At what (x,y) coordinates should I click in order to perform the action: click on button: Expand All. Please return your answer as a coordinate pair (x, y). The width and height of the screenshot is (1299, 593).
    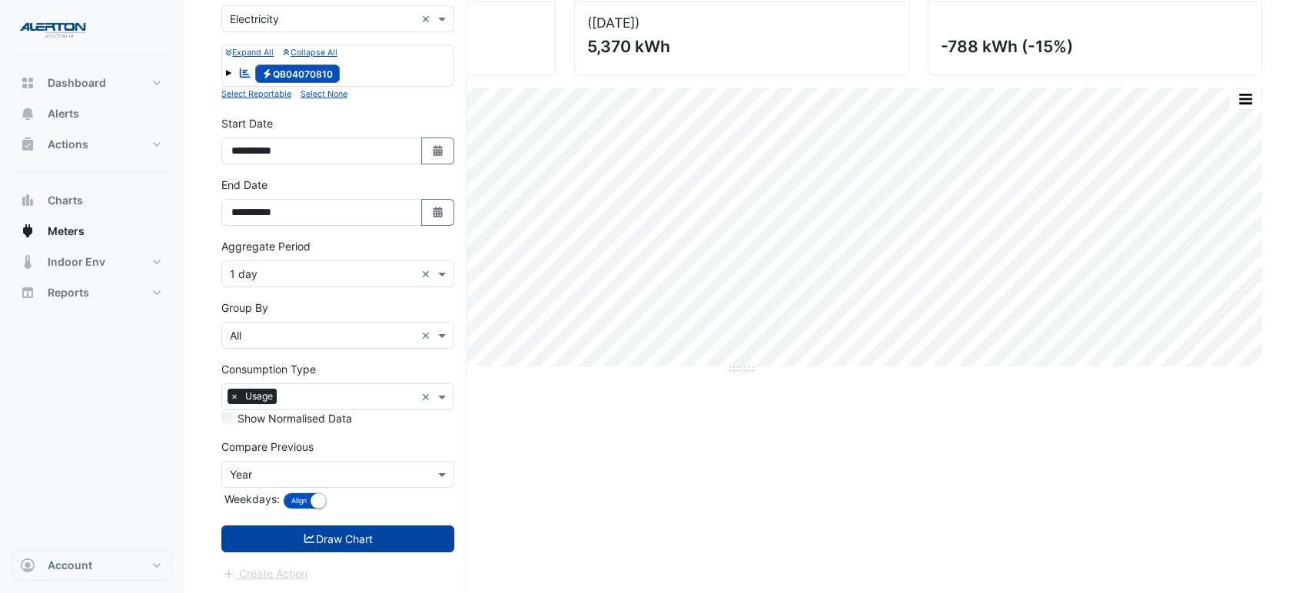
    Looking at the image, I should click on (249, 52).